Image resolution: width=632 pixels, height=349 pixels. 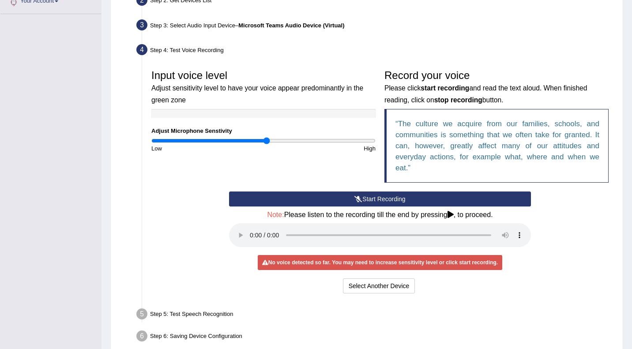 I want to click on div: High, so click(x=322, y=148).